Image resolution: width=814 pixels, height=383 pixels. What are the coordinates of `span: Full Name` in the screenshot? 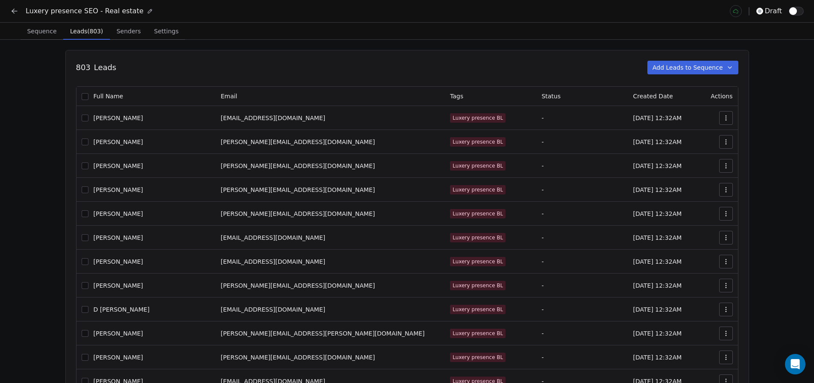 It's located at (108, 96).